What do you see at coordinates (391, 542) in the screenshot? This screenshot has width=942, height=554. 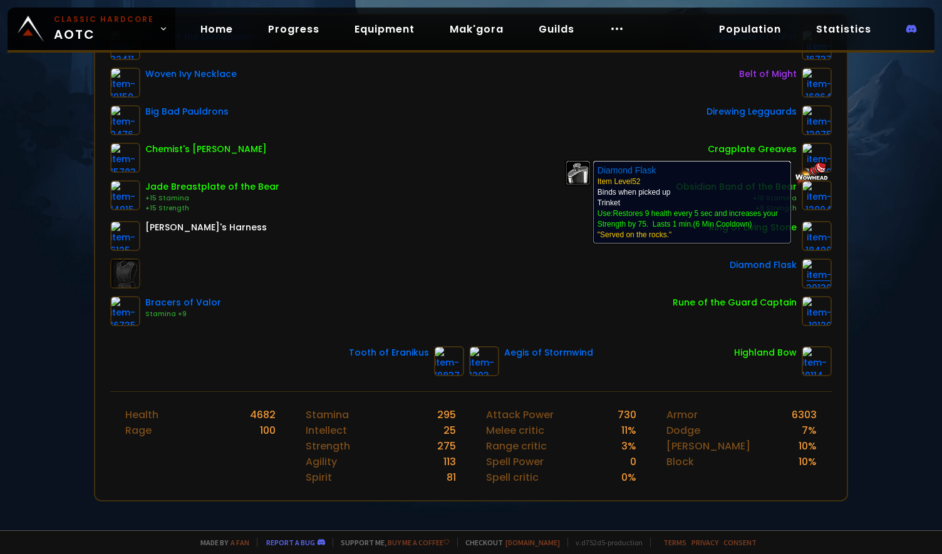 I see `span: Support me,` at bounding box center [391, 542].